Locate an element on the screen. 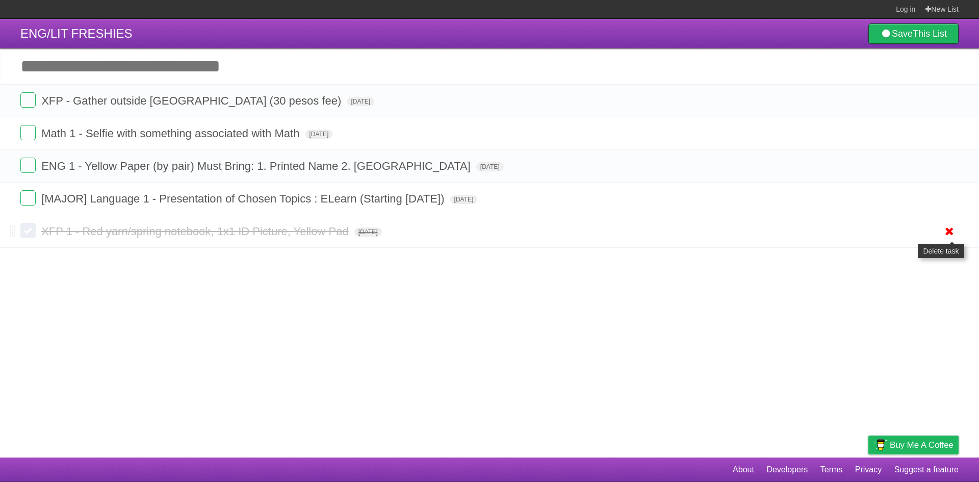  a: SaveThis List is located at coordinates (913, 34).